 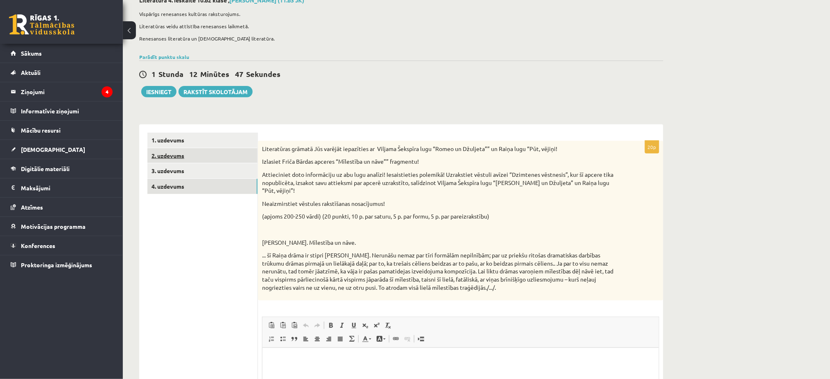 What do you see at coordinates (408, 339) in the screenshot?
I see `a: Unlink` at bounding box center [408, 339].